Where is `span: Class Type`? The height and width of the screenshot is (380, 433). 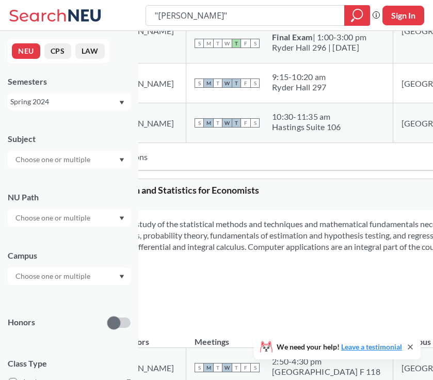
span: Class Type is located at coordinates (69, 364).